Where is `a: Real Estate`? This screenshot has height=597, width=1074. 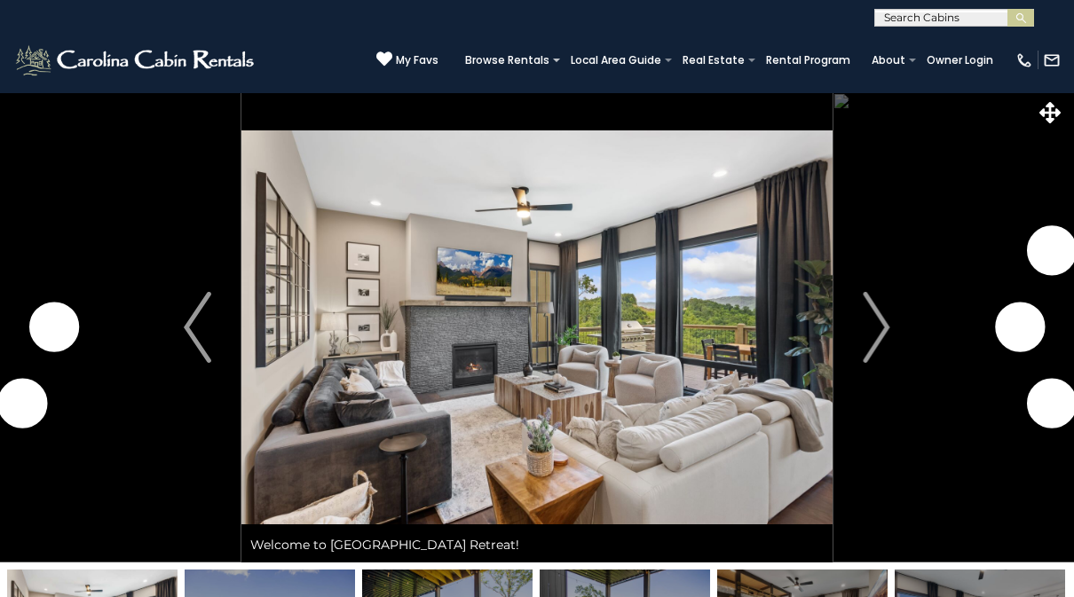 a: Real Estate is located at coordinates (714, 60).